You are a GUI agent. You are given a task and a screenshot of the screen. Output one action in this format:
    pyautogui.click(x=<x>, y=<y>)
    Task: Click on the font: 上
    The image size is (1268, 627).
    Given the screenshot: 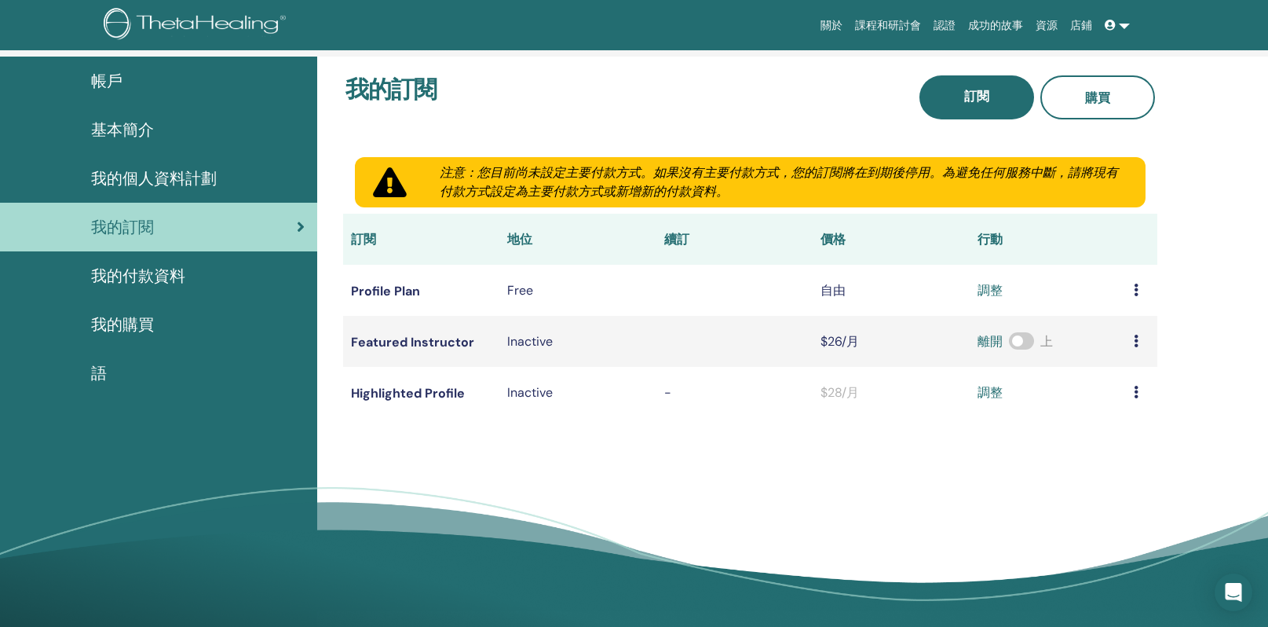 What is the action you would take?
    pyautogui.click(x=1047, y=341)
    